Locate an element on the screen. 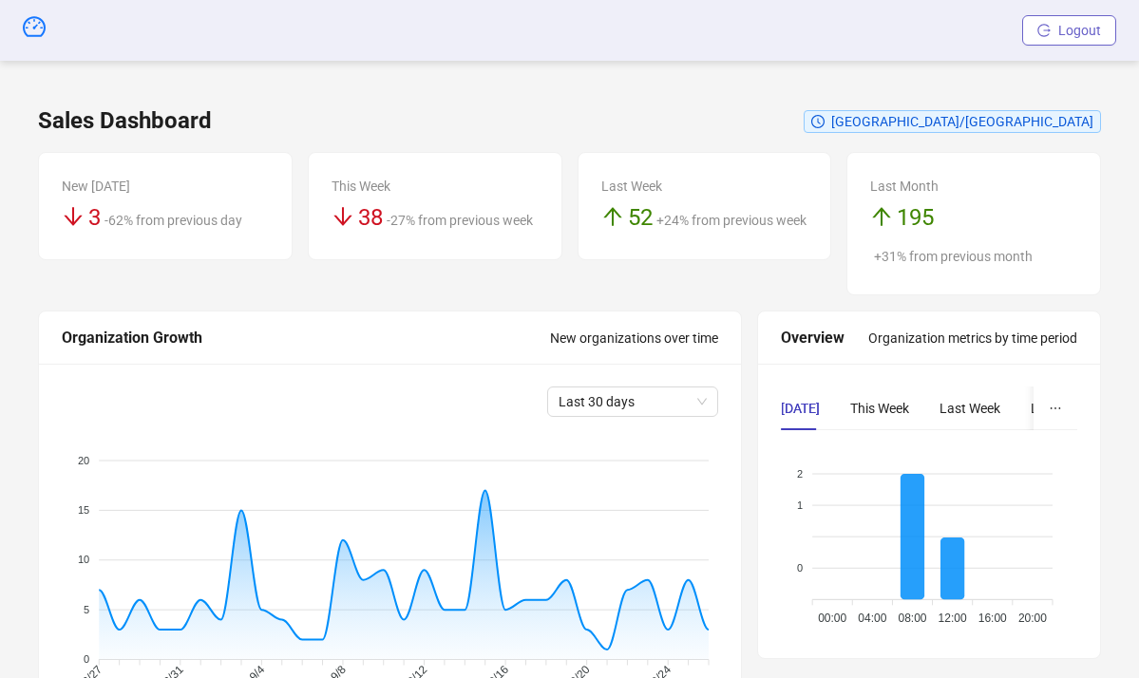  tspan: 2 is located at coordinates (800, 474).